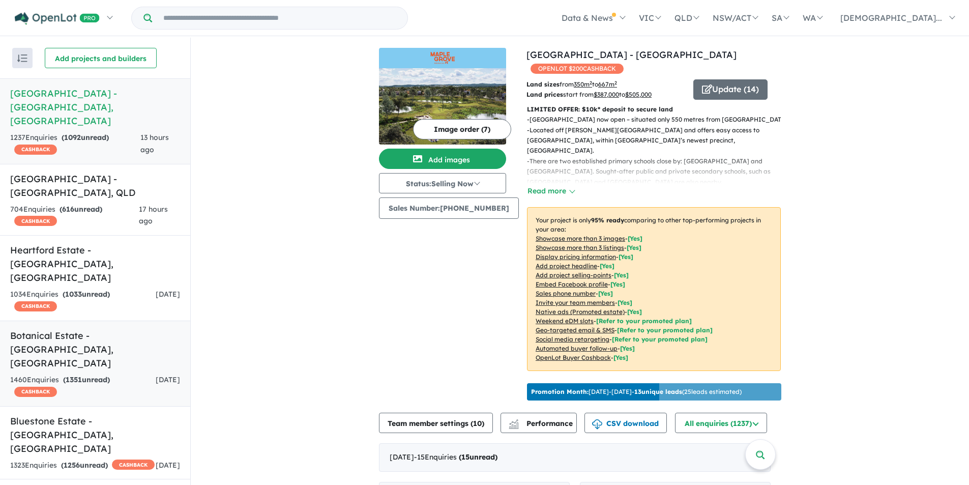 The height and width of the screenshot is (485, 969). I want to click on img: download icon, so click(597, 424).